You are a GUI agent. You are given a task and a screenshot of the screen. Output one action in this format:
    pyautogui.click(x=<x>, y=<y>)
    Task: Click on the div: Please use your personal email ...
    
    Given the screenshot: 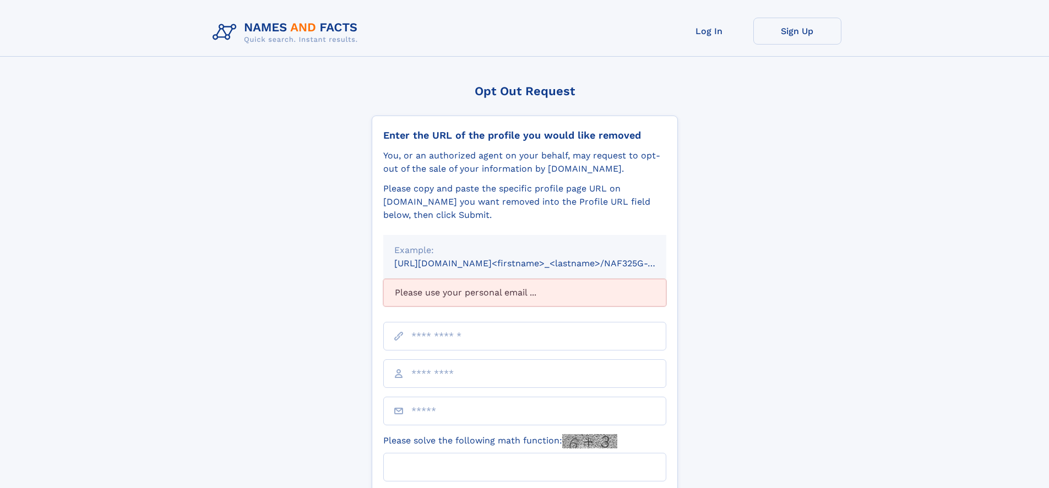 What is the action you would take?
    pyautogui.click(x=525, y=293)
    